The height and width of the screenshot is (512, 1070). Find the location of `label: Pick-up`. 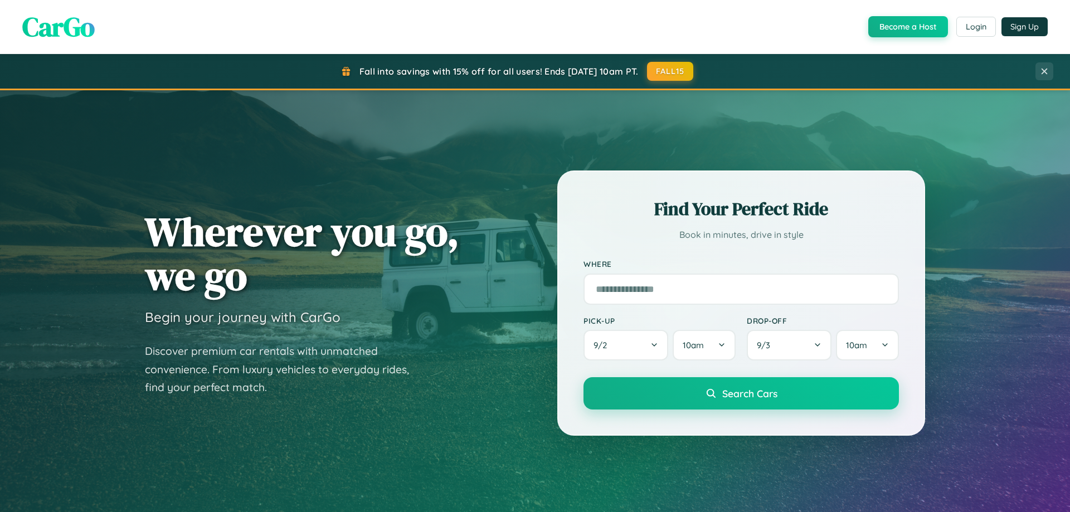

label: Pick-up is located at coordinates (659, 320).